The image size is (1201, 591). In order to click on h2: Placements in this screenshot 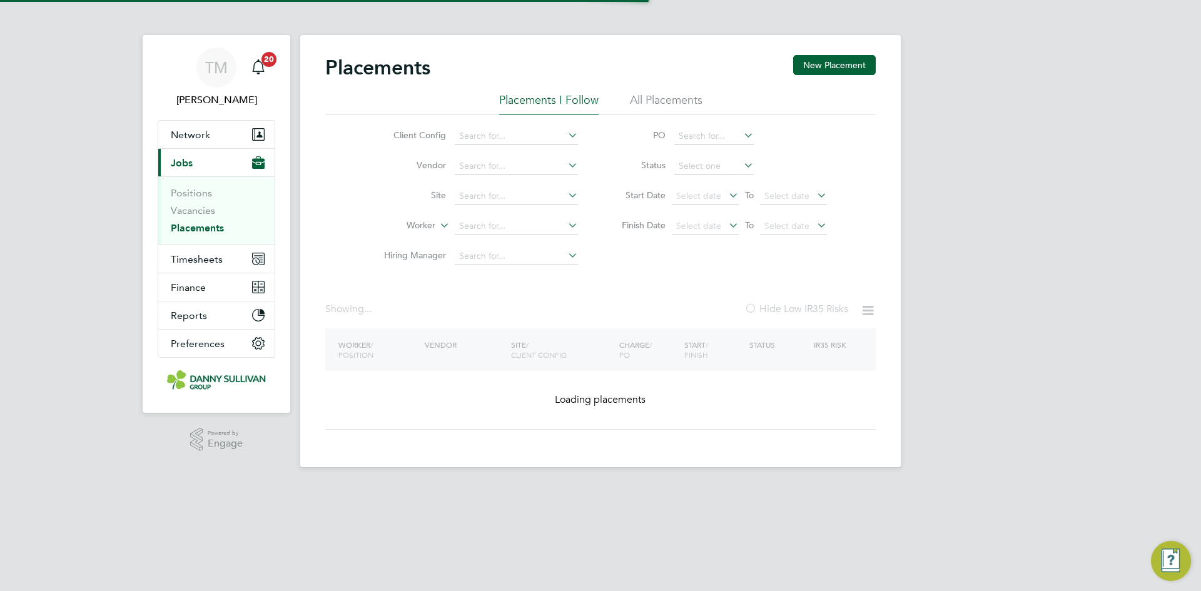, I will do `click(378, 68)`.